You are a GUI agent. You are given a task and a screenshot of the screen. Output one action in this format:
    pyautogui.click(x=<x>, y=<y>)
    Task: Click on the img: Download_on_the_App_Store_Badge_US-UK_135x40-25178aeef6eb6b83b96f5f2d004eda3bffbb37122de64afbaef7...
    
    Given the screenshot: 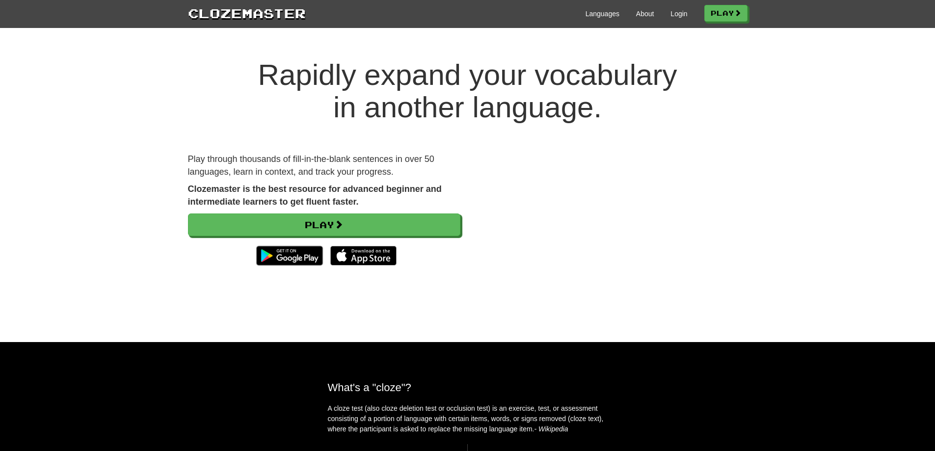 What is the action you would take?
    pyautogui.click(x=363, y=256)
    